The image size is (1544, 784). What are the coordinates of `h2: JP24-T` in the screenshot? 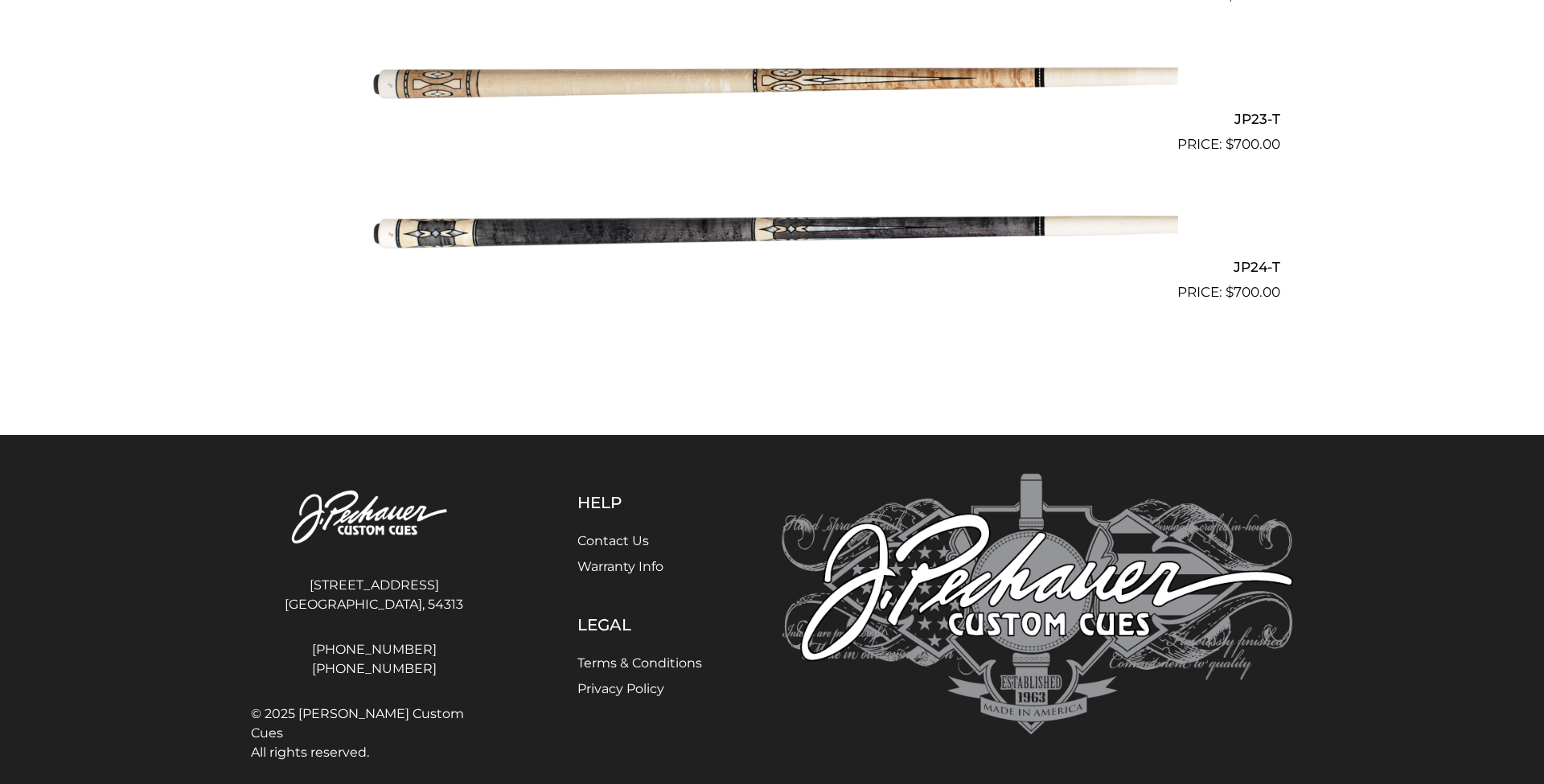 It's located at (772, 267).